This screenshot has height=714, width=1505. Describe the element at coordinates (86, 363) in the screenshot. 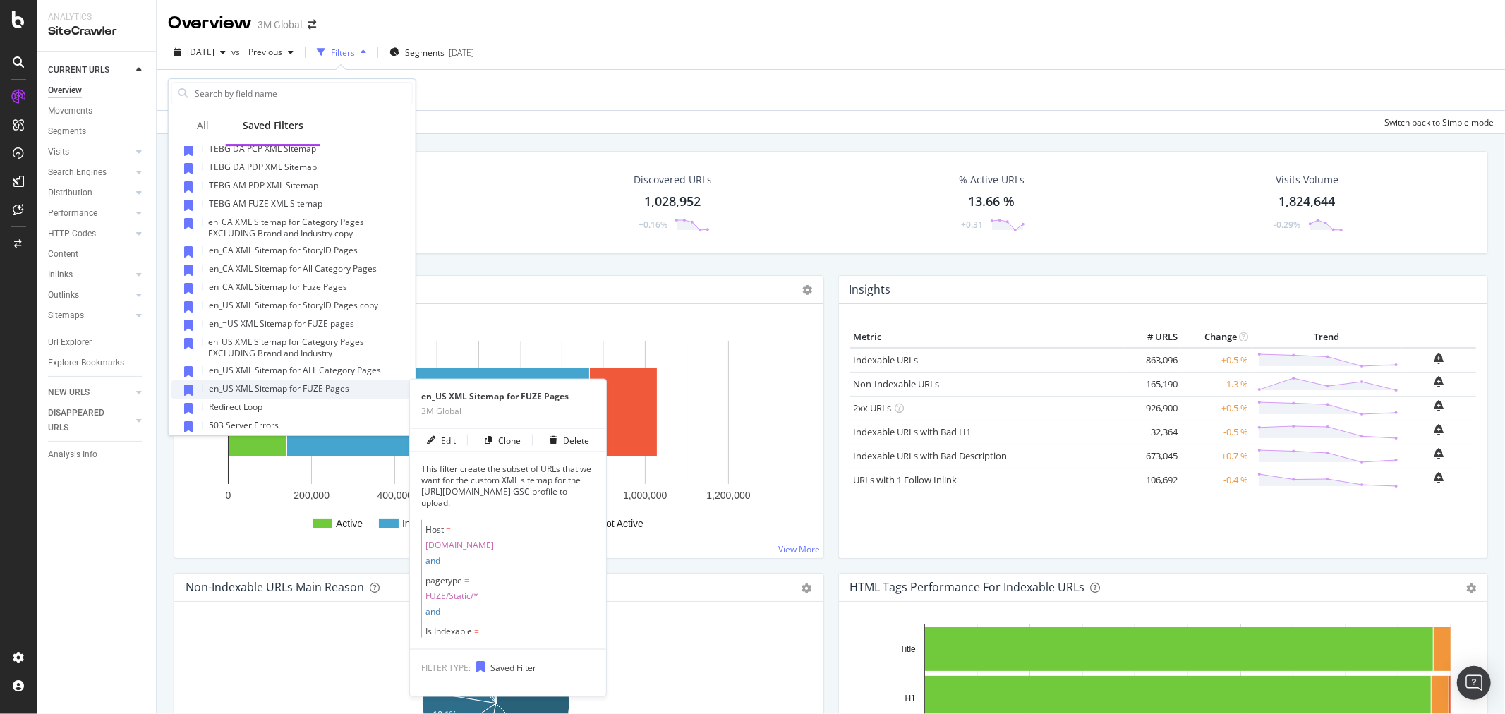

I see `div: Explorer Bookmarks` at that location.